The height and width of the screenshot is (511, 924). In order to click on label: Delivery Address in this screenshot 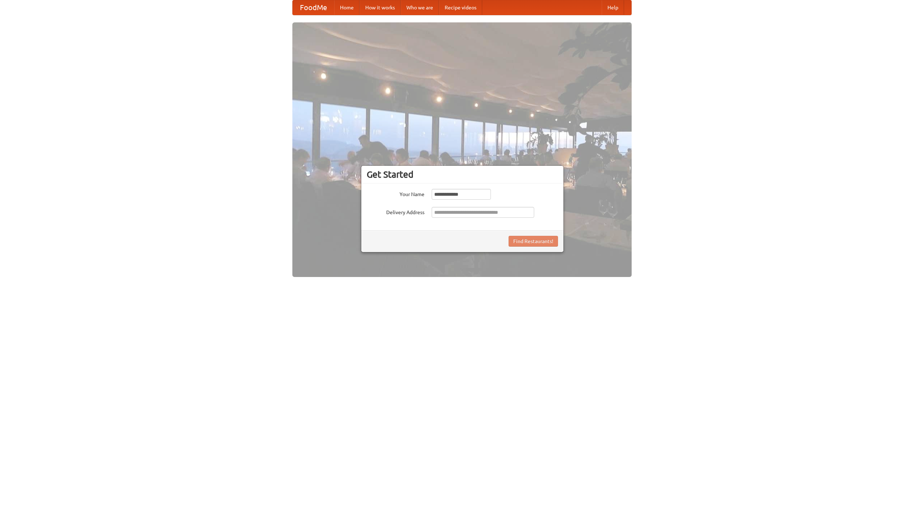, I will do `click(396, 211)`.